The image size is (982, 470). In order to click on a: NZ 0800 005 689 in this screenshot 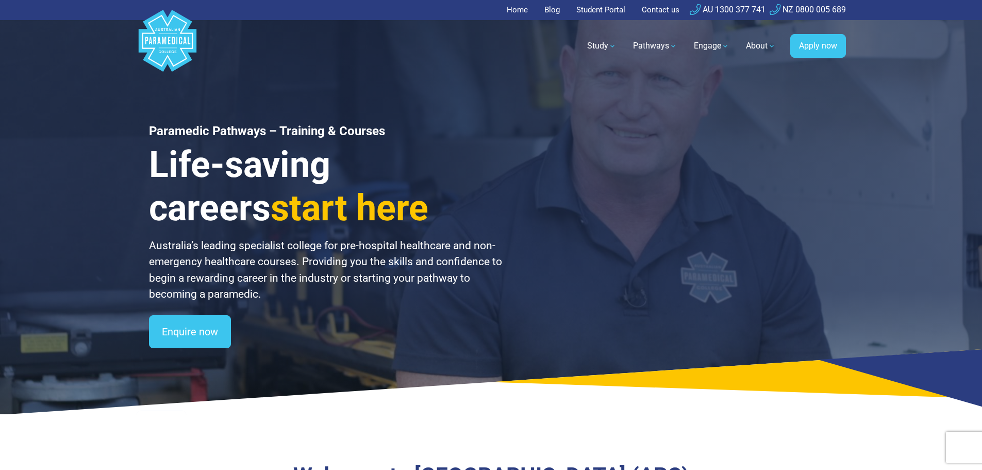, I will do `click(808, 9)`.